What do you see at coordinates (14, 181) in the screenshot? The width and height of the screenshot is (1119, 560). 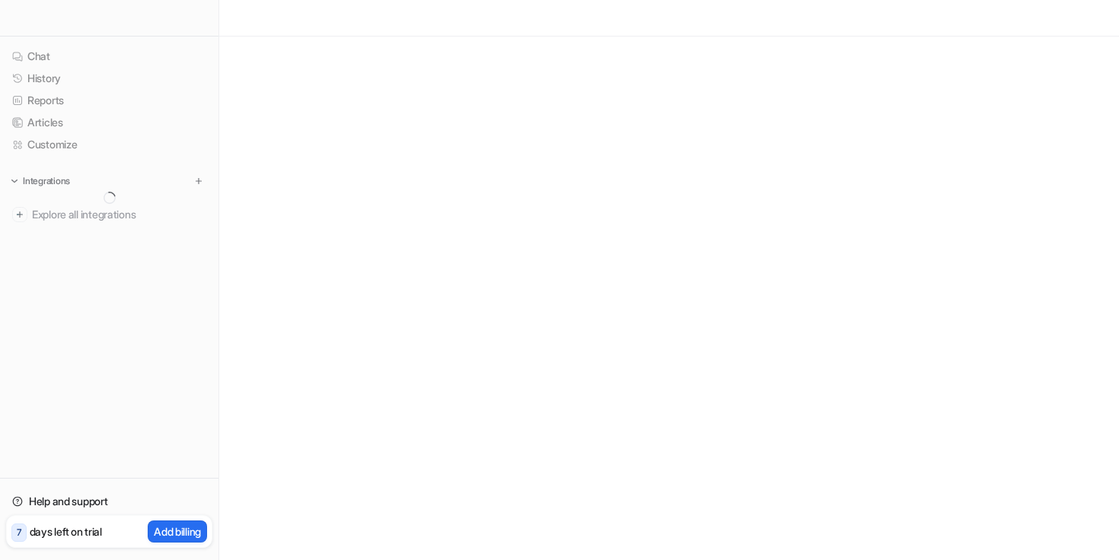 I see `img: expand menu` at bounding box center [14, 181].